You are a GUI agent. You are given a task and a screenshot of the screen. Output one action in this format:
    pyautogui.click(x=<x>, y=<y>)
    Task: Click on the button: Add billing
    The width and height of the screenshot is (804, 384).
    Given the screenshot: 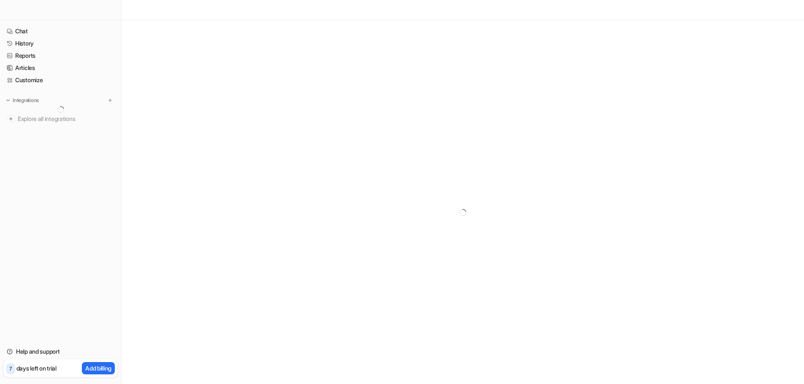 What is the action you would take?
    pyautogui.click(x=98, y=368)
    